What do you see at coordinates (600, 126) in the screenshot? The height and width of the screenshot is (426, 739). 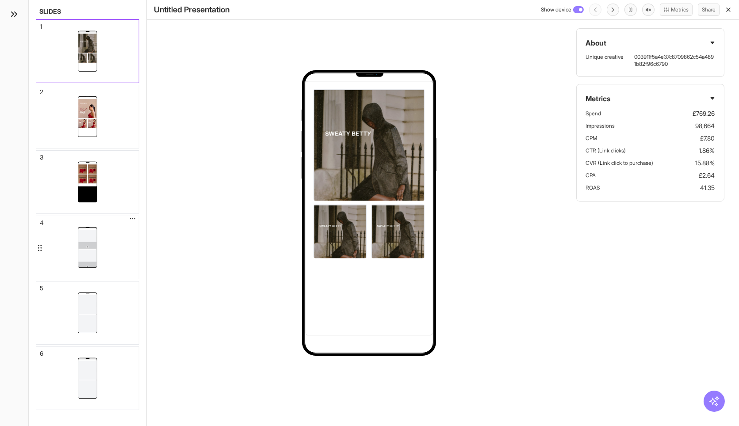 I see `p: Impressions` at bounding box center [600, 126].